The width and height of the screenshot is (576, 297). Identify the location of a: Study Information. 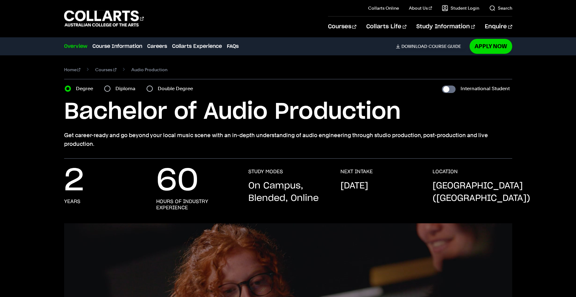
(446, 27).